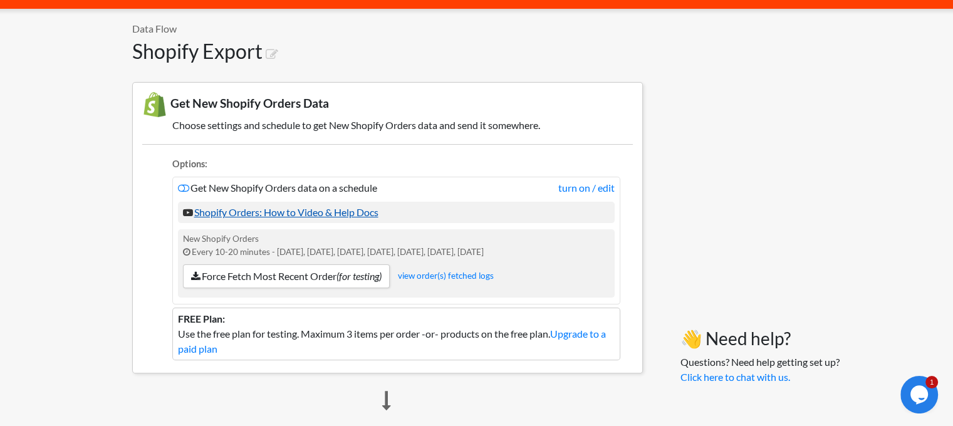  What do you see at coordinates (446, 275) in the screenshot?
I see `a: view order(s) fetched logs` at bounding box center [446, 275].